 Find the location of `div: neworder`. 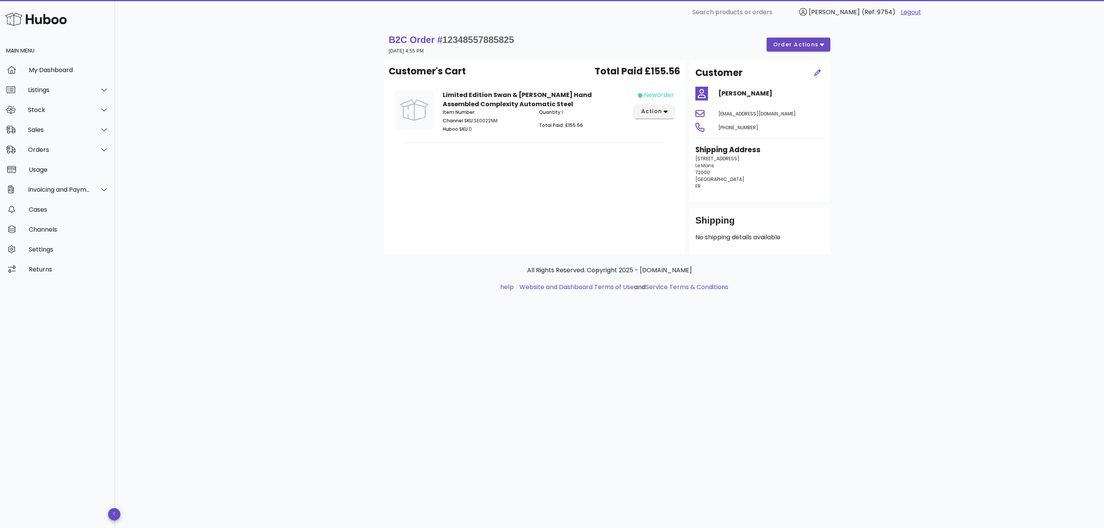

div: neworder is located at coordinates (659, 95).